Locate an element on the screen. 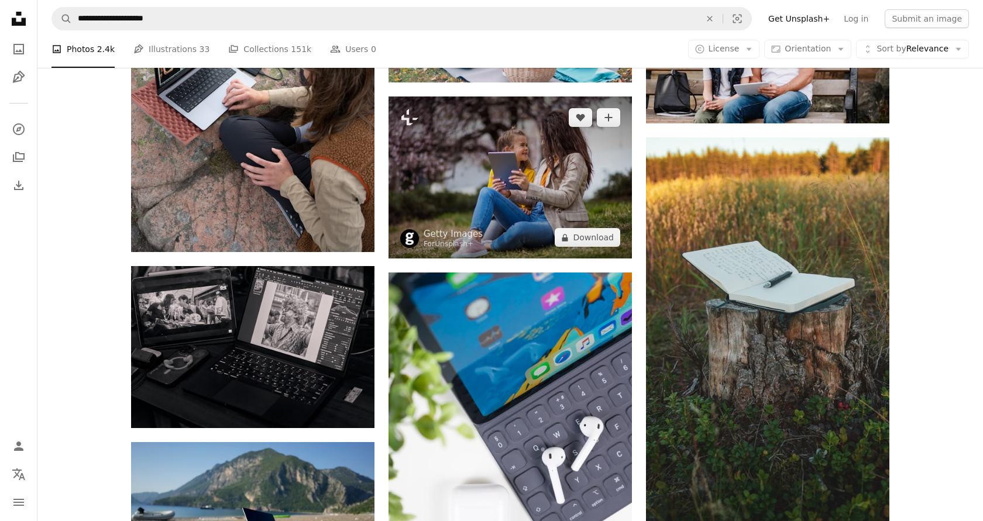 The height and width of the screenshot is (521, 983). a: a laptop computer sitting on top of a wooden desk is located at coordinates (253, 347).